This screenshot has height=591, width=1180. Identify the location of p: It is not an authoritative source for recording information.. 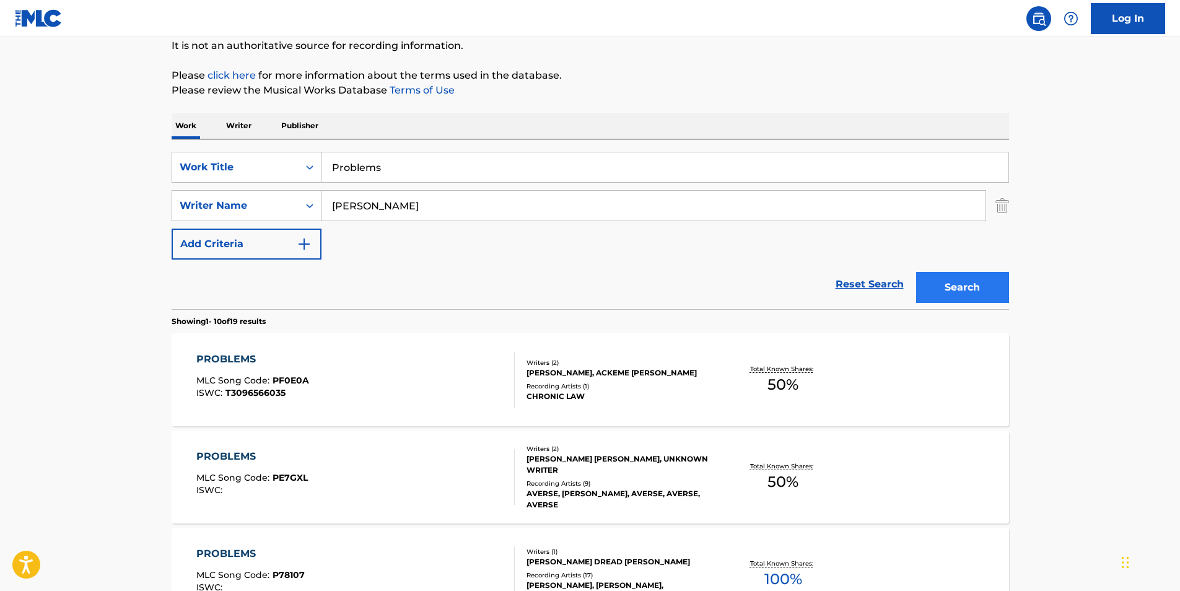
(590, 46).